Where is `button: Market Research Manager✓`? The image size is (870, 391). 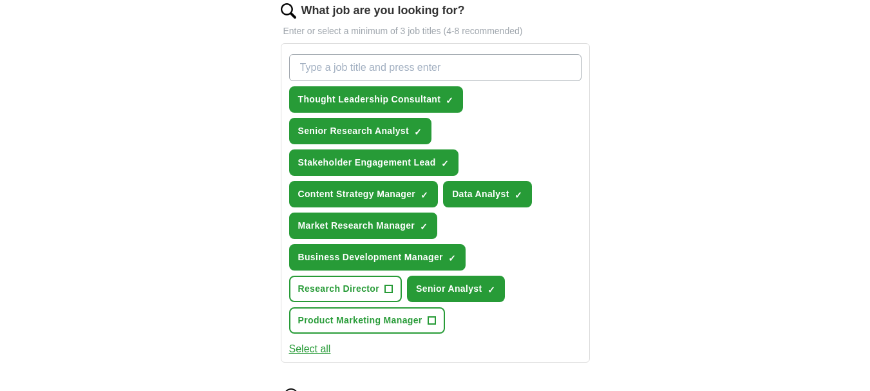 button: Market Research Manager✓ is located at coordinates (363, 225).